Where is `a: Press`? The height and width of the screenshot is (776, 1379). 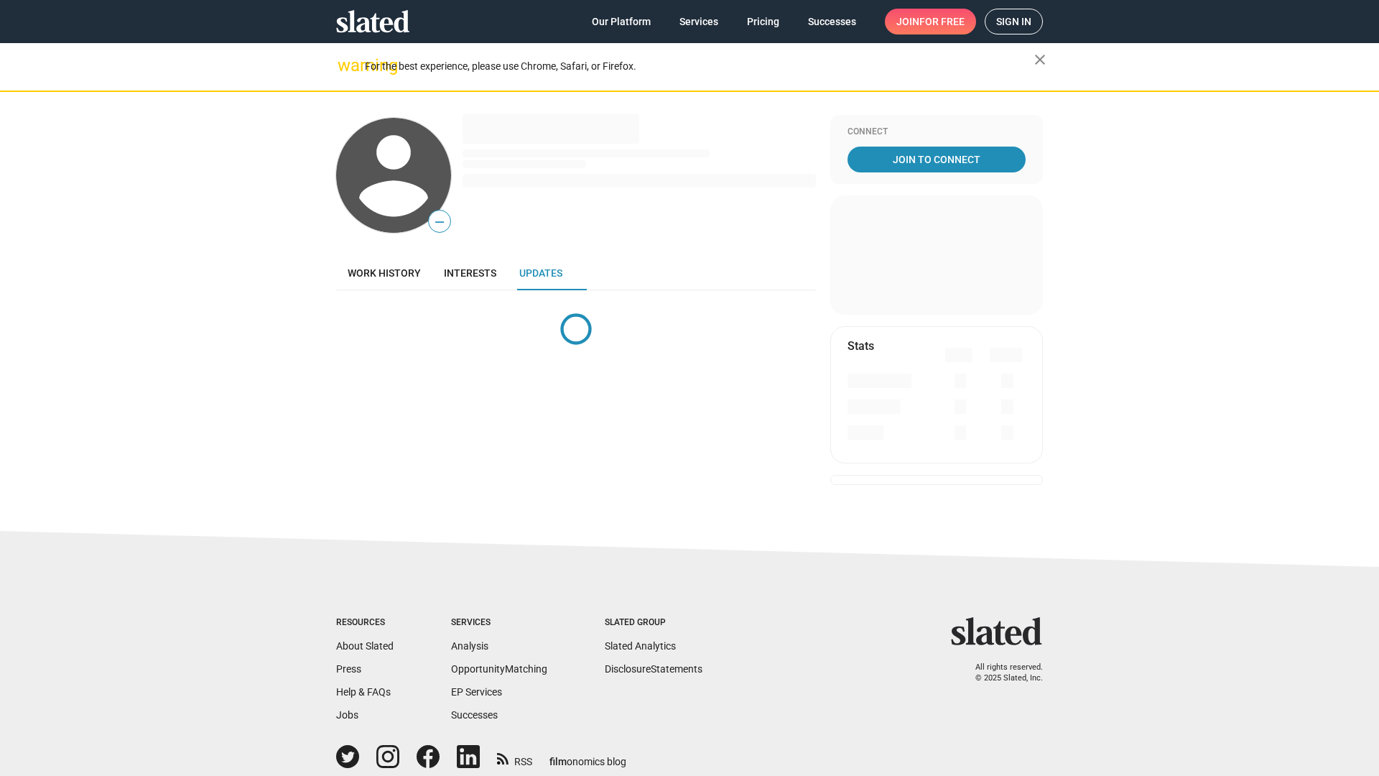
a: Press is located at coordinates (348, 669).